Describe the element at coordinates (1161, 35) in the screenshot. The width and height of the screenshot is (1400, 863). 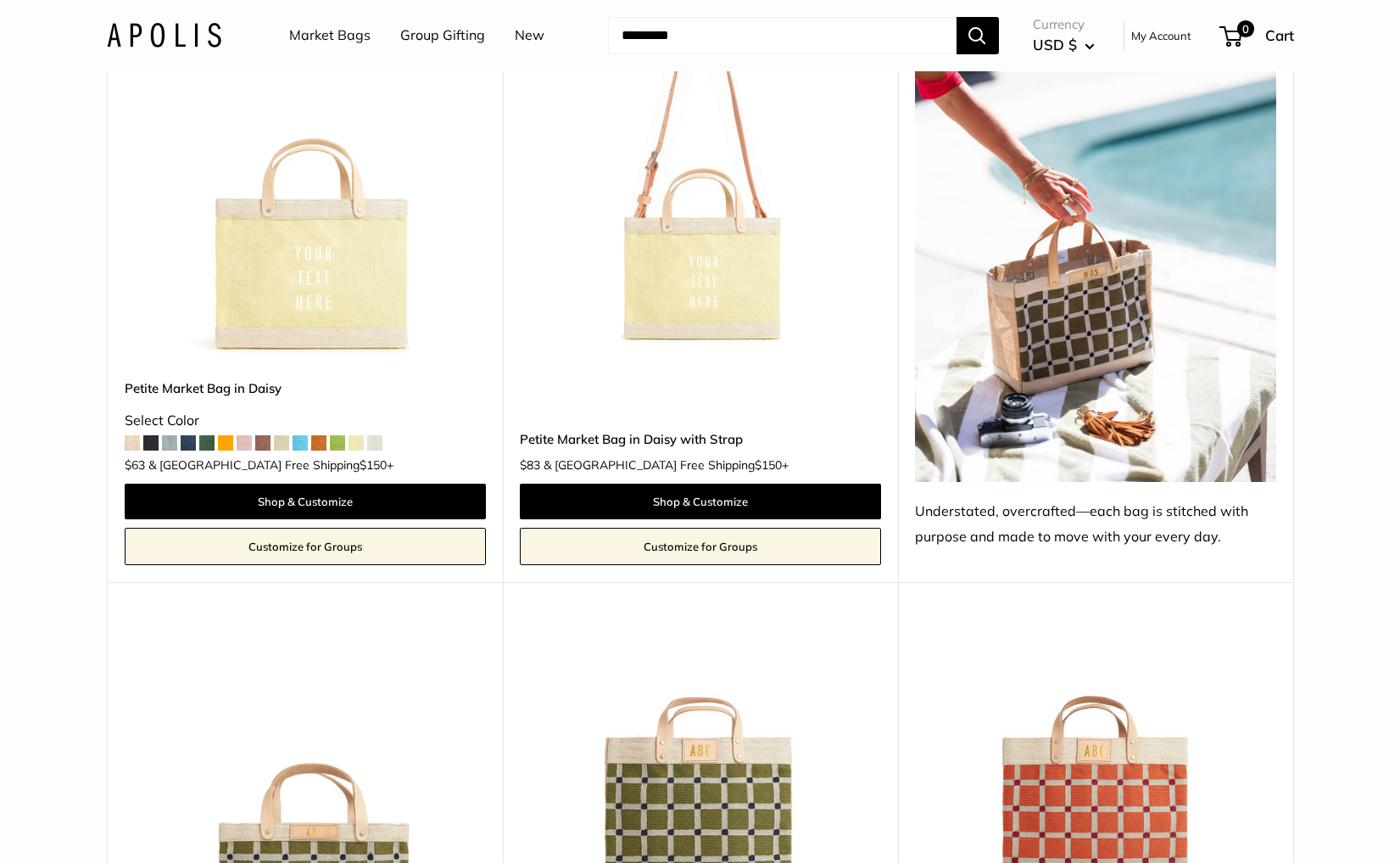
I see `a: My Account` at that location.